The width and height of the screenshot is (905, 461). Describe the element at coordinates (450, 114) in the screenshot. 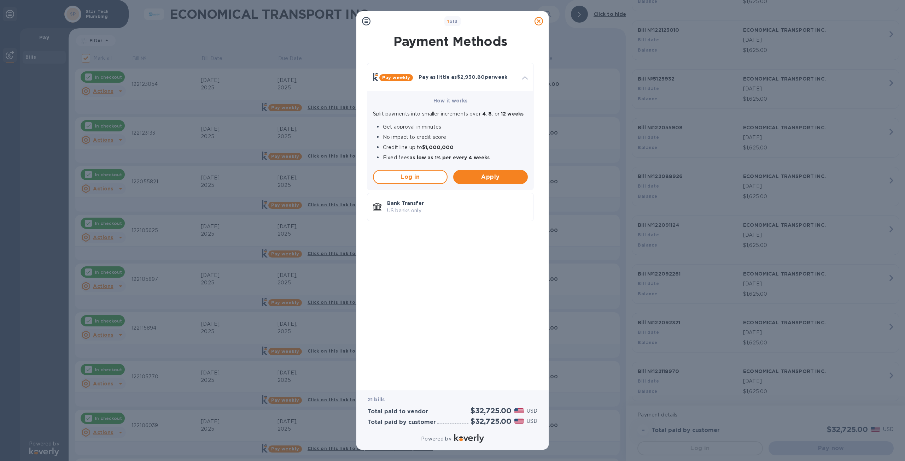

I see `p: Split payments into smaller increments over , , or .` at that location.